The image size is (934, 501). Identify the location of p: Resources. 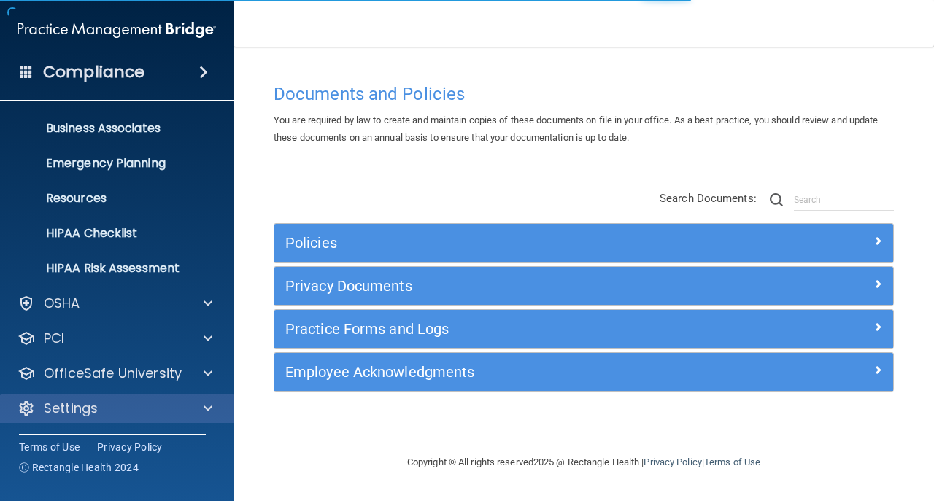
(109, 199).